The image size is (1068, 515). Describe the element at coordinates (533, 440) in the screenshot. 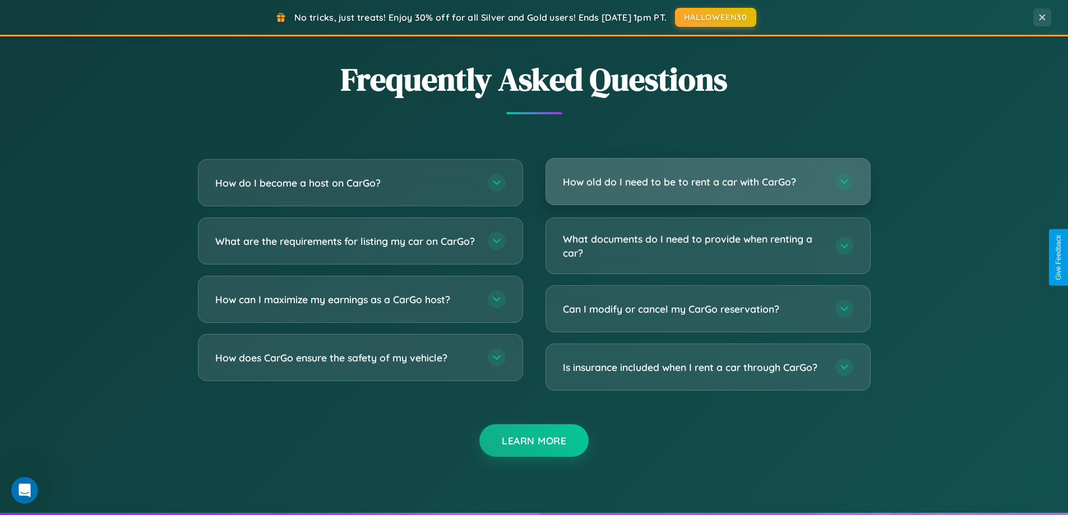

I see `button: Learn More` at that location.